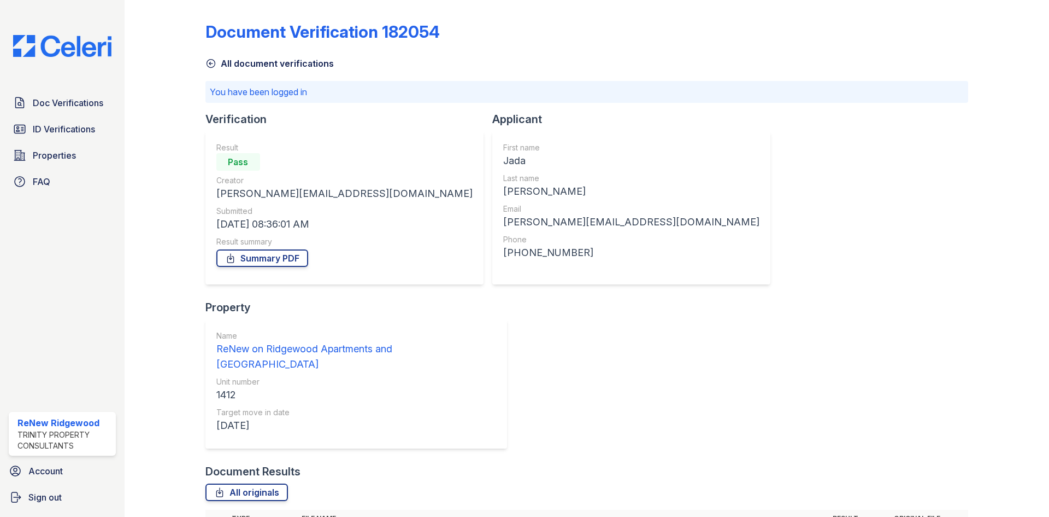 The width and height of the screenshot is (1049, 517). What do you see at coordinates (238, 162) in the screenshot?
I see `div: Pass` at bounding box center [238, 162].